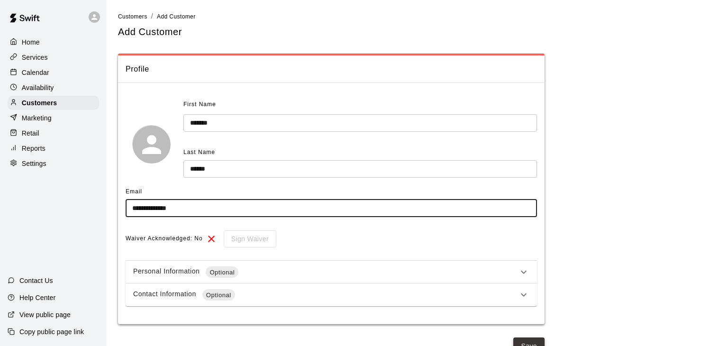  Describe the element at coordinates (53, 148) in the screenshot. I see `a: Reports` at that location.